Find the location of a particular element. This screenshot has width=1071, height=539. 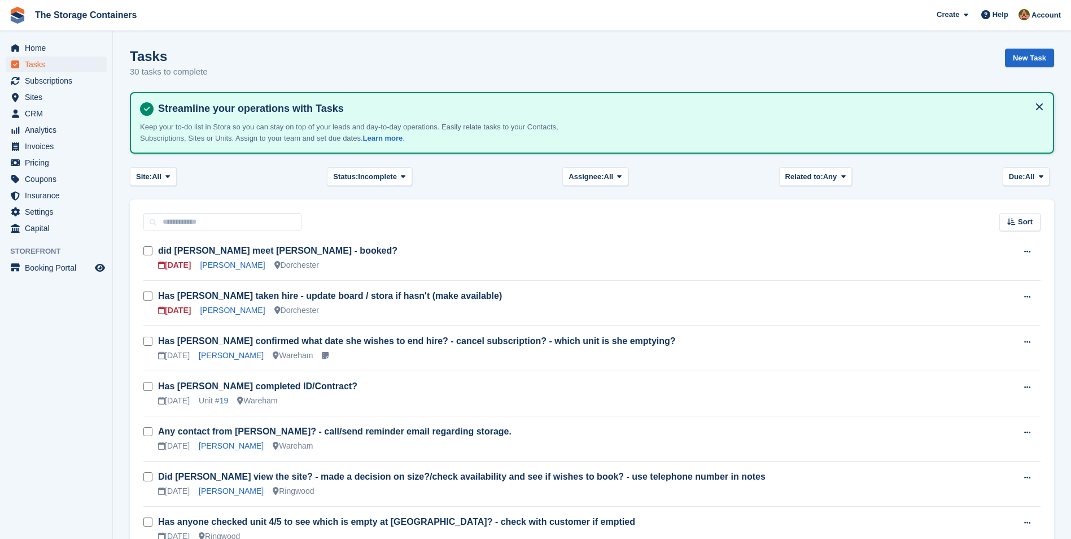

span: Settings is located at coordinates (59, 212).